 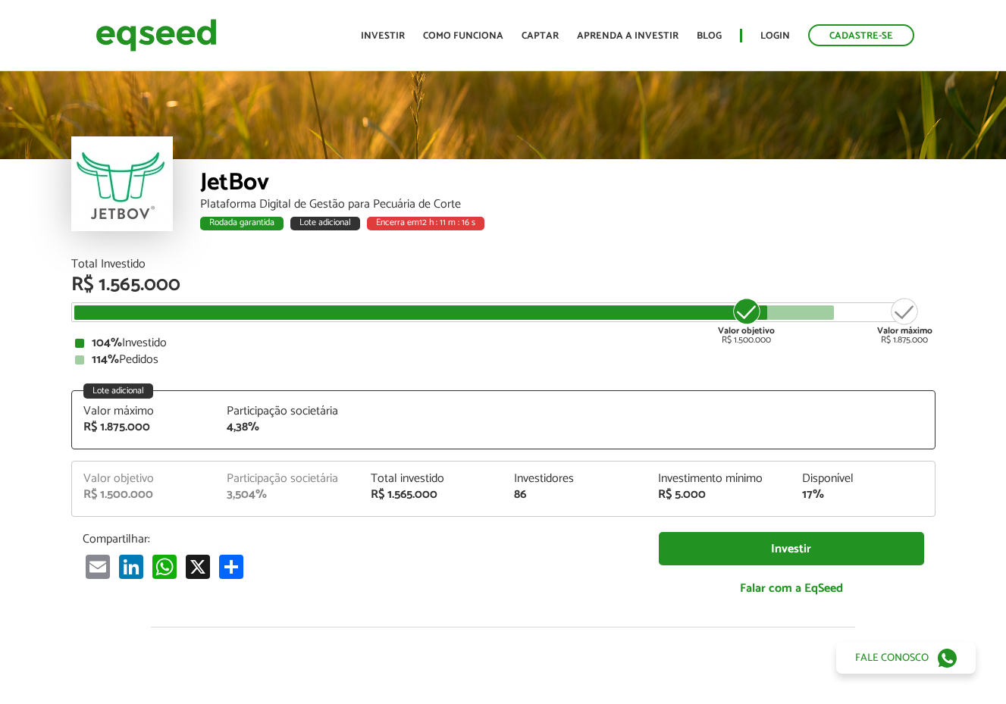 What do you see at coordinates (156, 35) in the screenshot?
I see `img: EqSeed` at bounding box center [156, 35].